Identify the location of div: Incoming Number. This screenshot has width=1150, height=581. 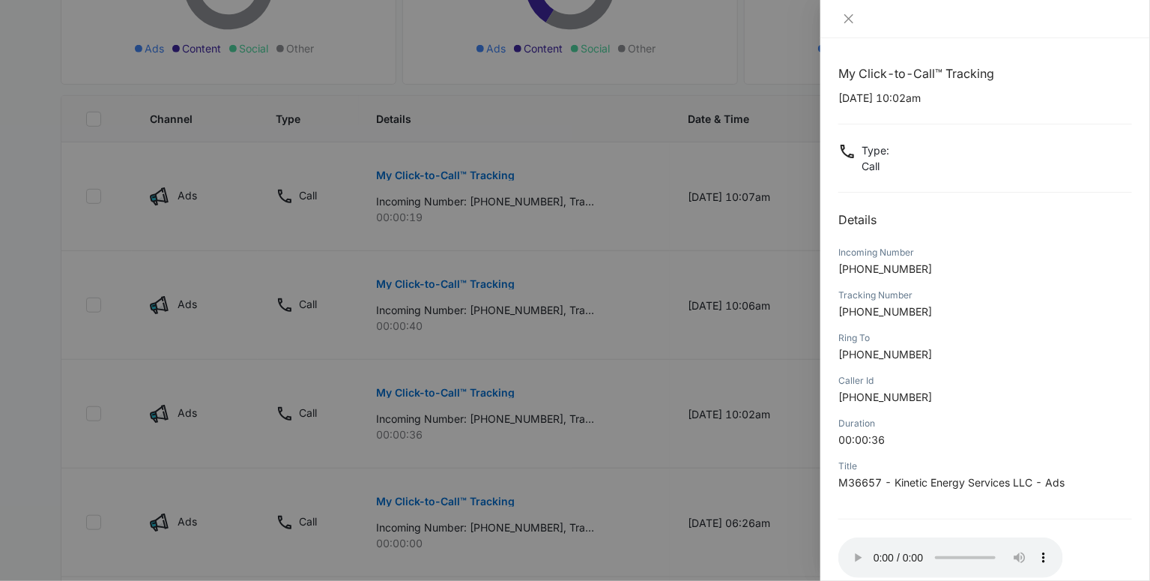
(985, 252).